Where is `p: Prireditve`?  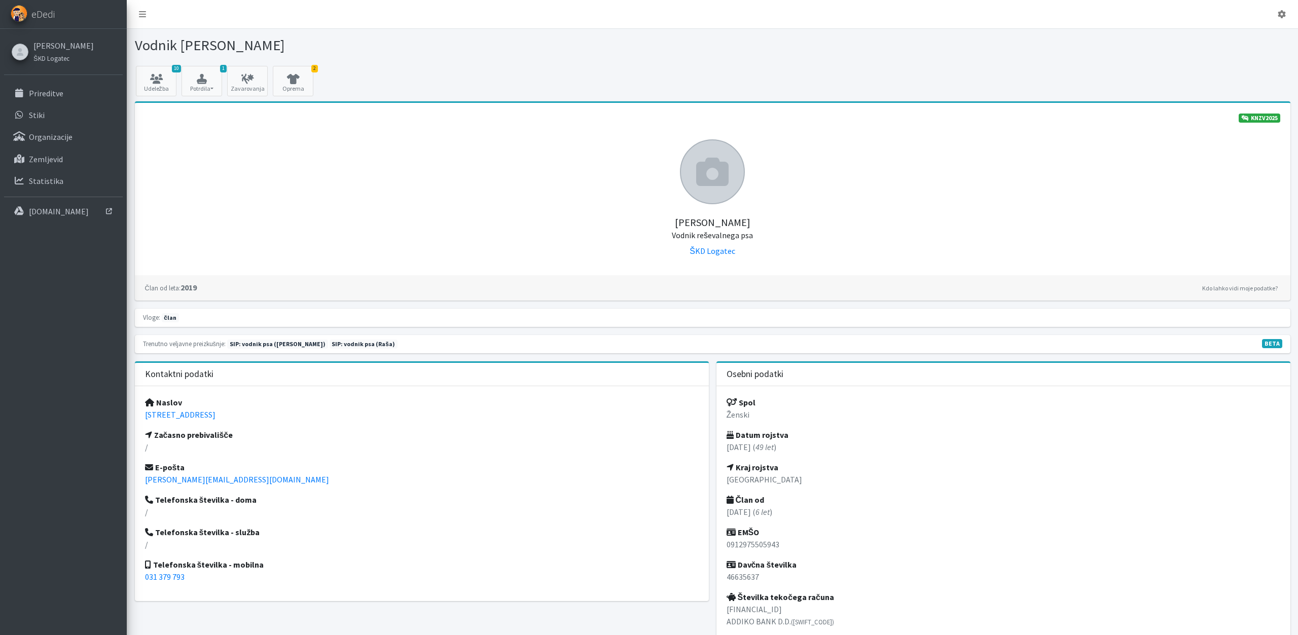
p: Prireditve is located at coordinates (46, 93).